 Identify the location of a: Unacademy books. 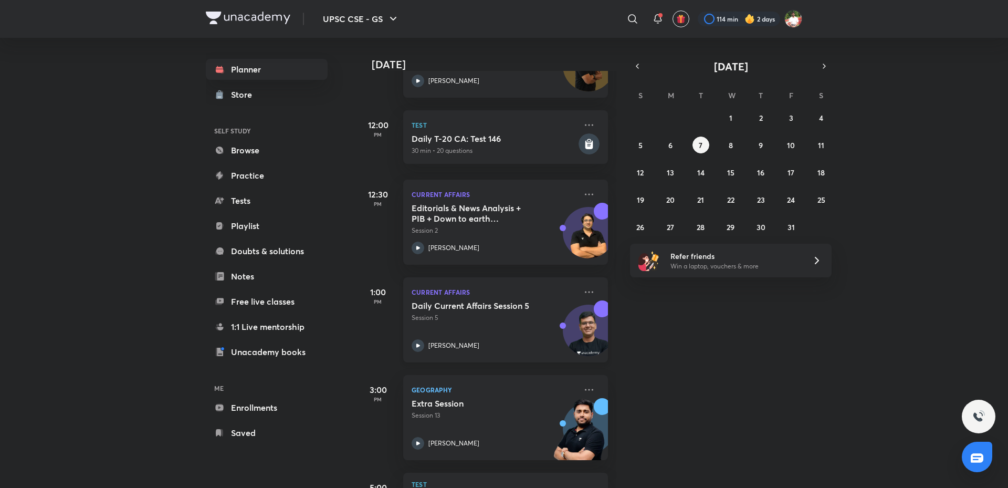
(267, 352).